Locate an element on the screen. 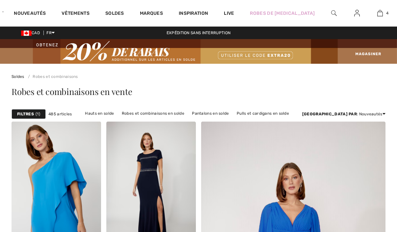 Image resolution: width=397 pixels, height=232 pixels. span: 485 articles is located at coordinates (60, 114).